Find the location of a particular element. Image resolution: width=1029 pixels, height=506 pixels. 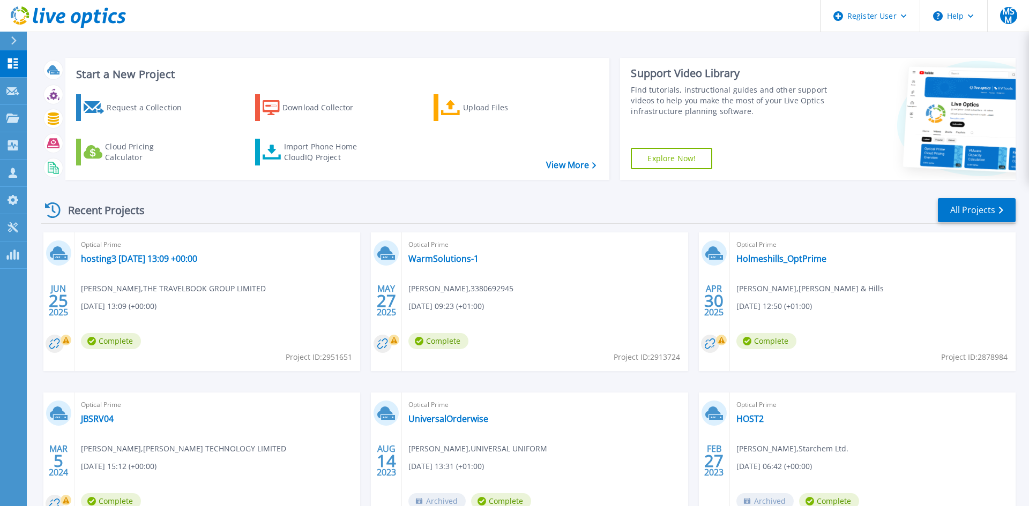

a: Upload Files is located at coordinates (493, 108).